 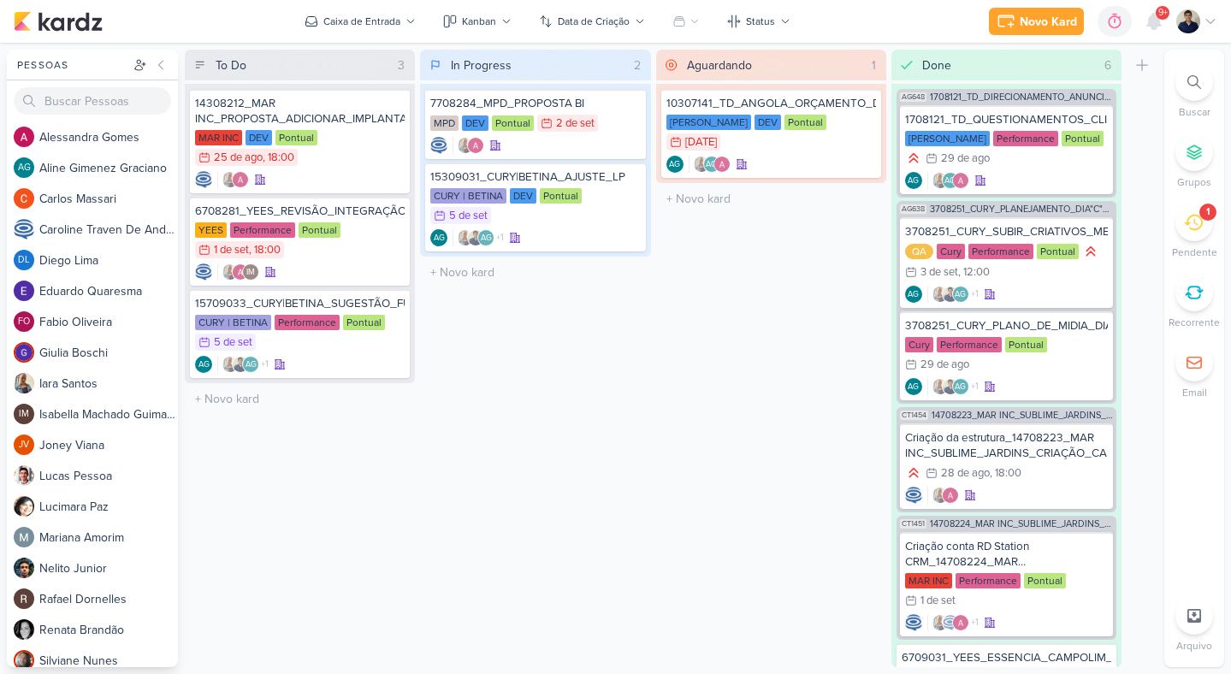 What do you see at coordinates (24, 260) in the screenshot?
I see `p: DL` at bounding box center [24, 260].